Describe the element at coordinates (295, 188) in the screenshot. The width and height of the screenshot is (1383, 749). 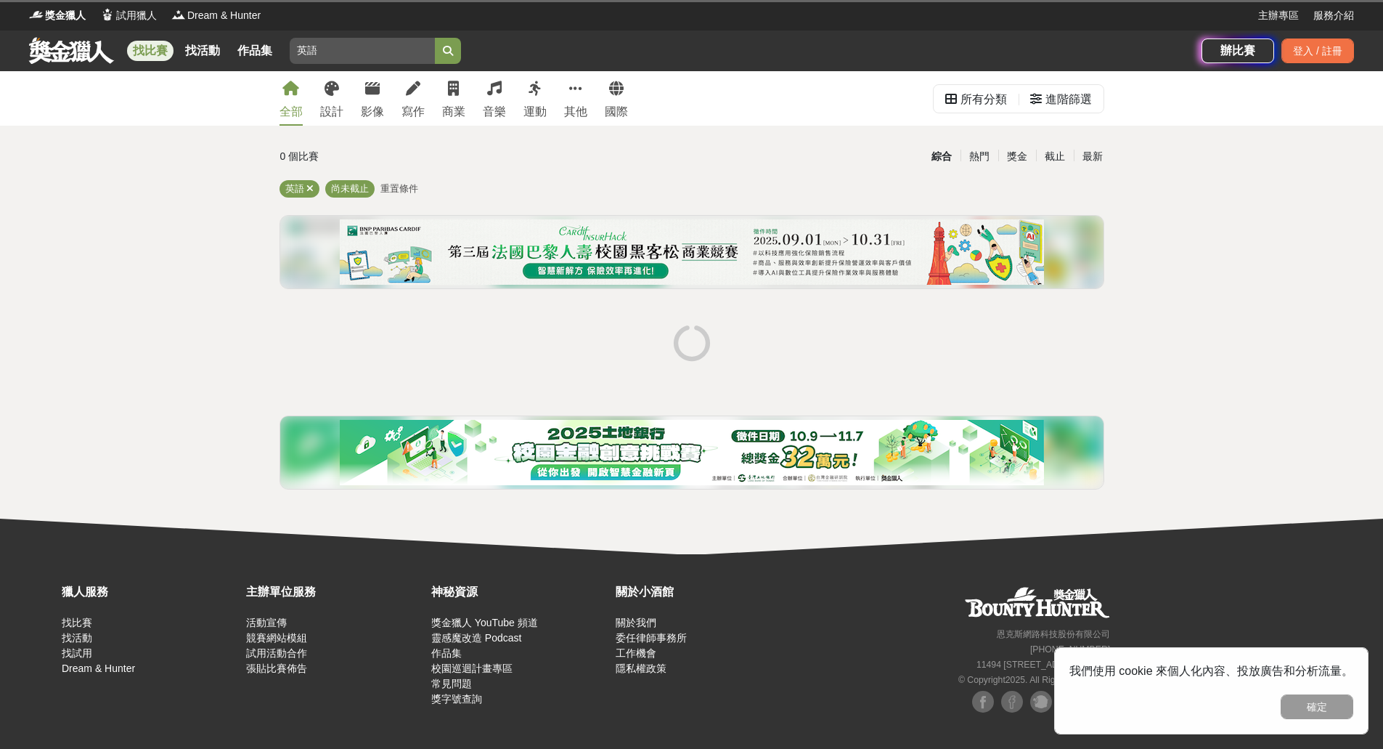
I see `span: 英語` at that location.